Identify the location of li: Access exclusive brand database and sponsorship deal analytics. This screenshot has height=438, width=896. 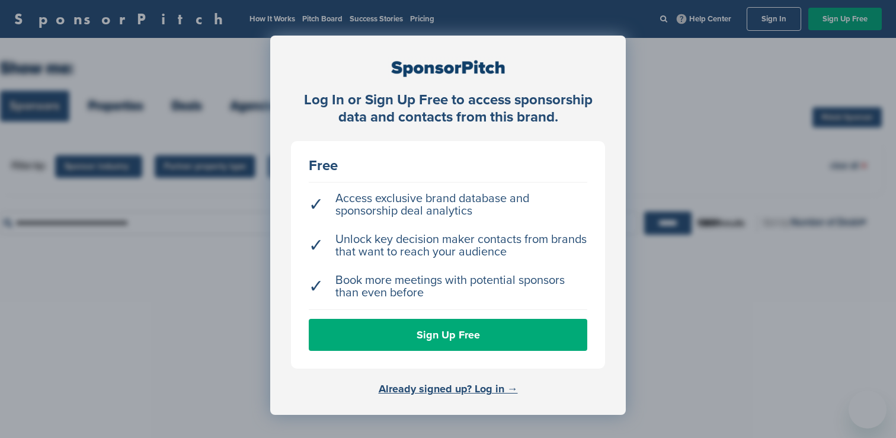
(448, 205).